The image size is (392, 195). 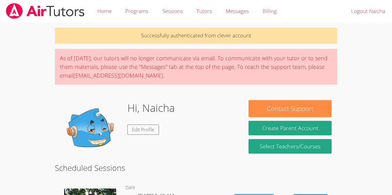 What do you see at coordinates (151, 108) in the screenshot?
I see `h1: Hi, Naicha` at bounding box center [151, 108].